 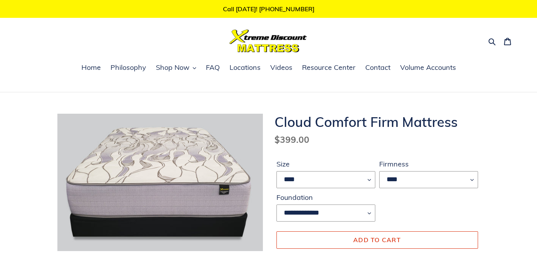 What do you see at coordinates (128, 67) in the screenshot?
I see `span: Philosophy` at bounding box center [128, 67].